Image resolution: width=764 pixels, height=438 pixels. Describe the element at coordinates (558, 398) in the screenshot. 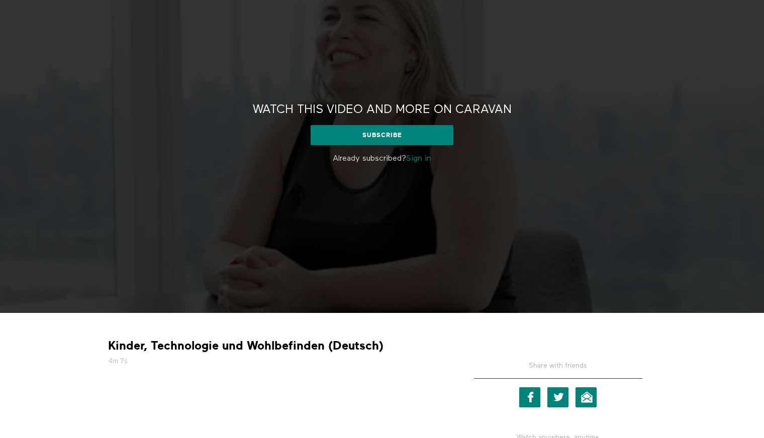

I see `a: Twitter` at that location.